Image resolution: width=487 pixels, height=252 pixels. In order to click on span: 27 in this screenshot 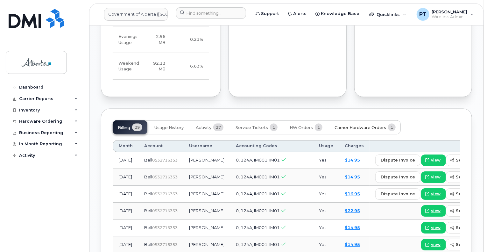, I will do `click(218, 127)`.